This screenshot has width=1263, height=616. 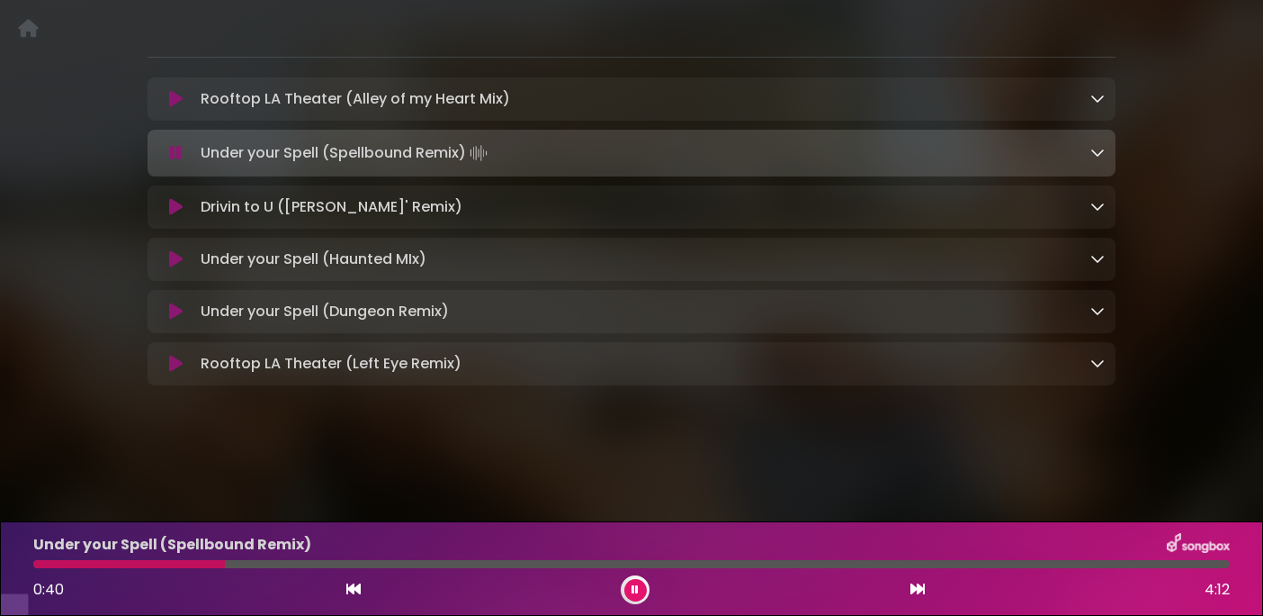 What do you see at coordinates (479, 153) in the screenshot?
I see `img: waveform4.gif` at bounding box center [479, 153].